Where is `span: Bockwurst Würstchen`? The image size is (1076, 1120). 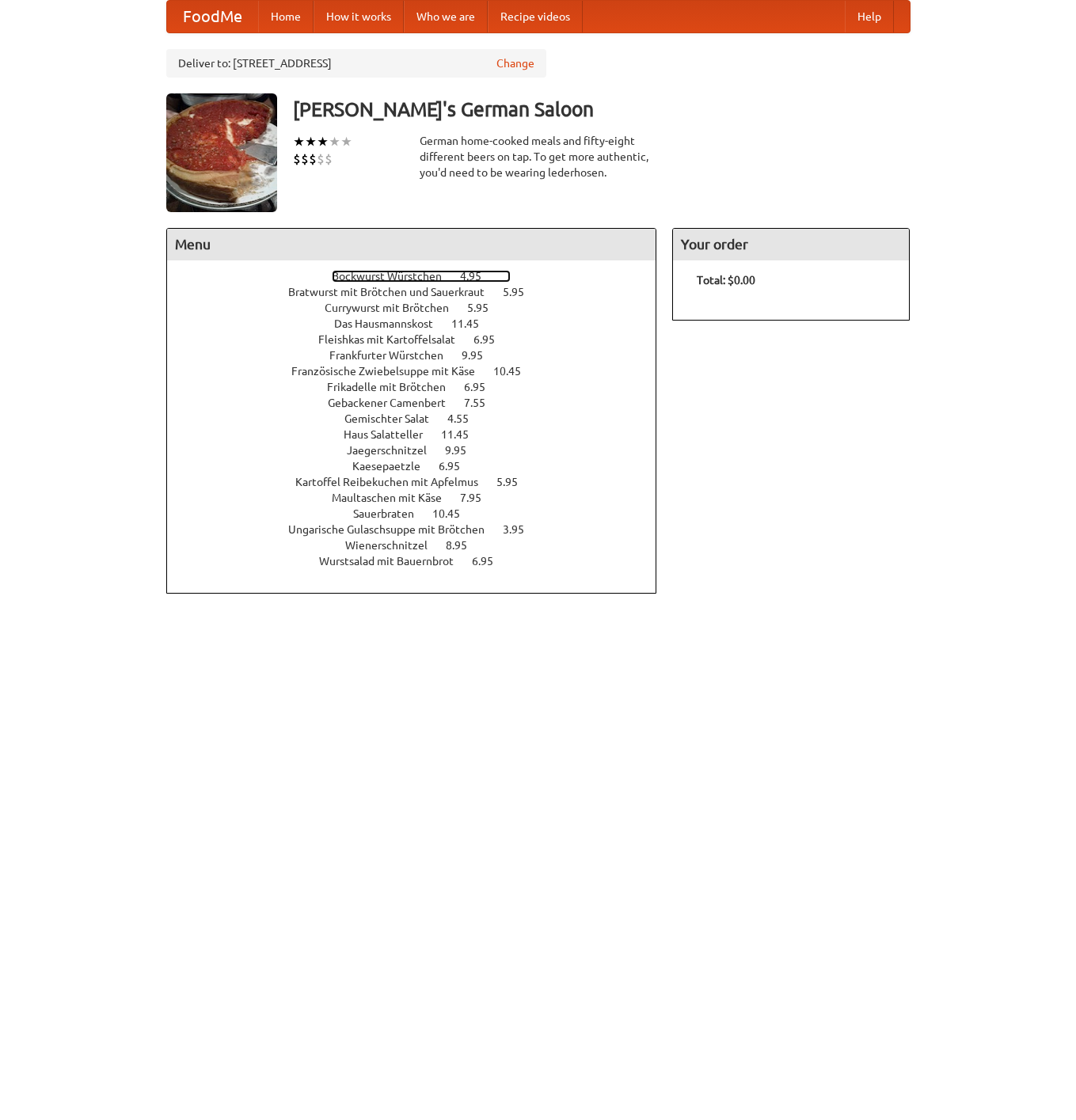 span: Bockwurst Würstchen is located at coordinates (394, 277).